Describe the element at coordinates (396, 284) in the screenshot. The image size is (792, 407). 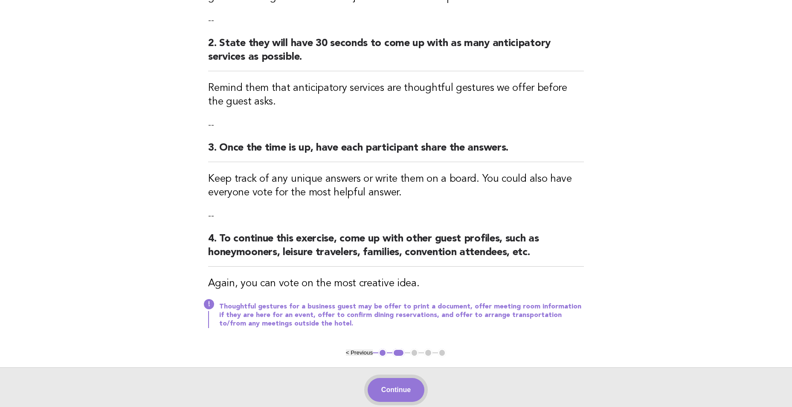
I see `h3: Again, you can vote on the most creative idea.` at that location.